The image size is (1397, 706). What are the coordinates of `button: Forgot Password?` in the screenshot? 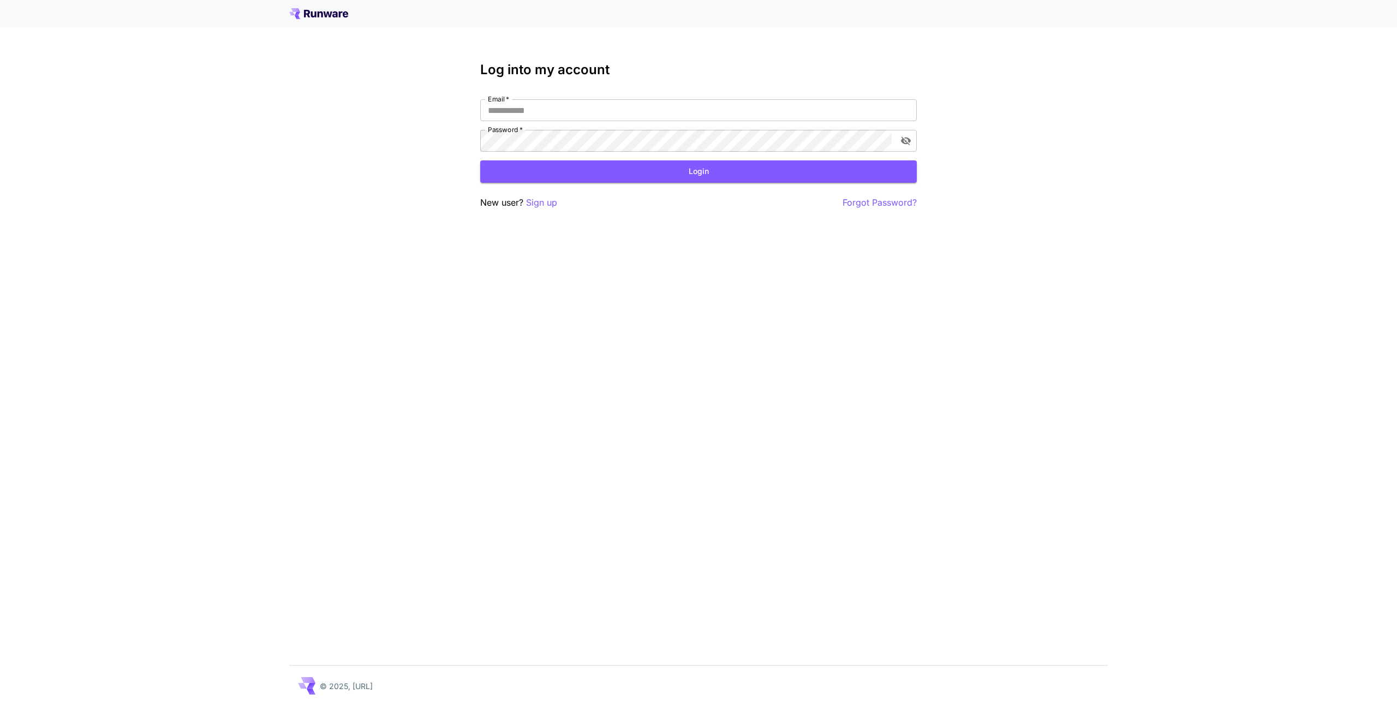 It's located at (880, 202).